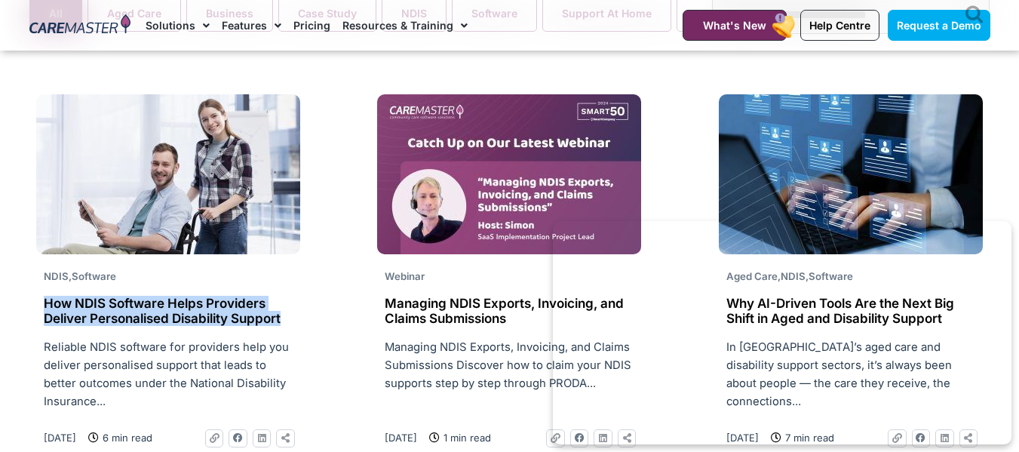  What do you see at coordinates (735, 25) in the screenshot?
I see `a: What's New` at bounding box center [735, 25].